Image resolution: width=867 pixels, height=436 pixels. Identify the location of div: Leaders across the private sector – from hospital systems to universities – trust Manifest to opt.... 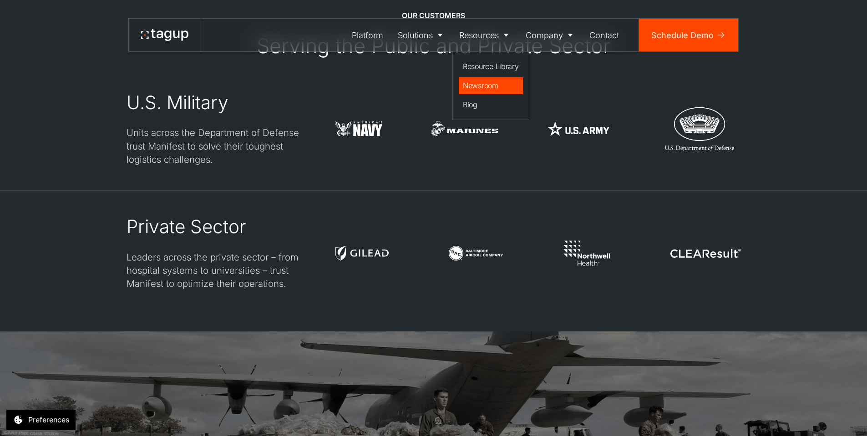
(214, 271).